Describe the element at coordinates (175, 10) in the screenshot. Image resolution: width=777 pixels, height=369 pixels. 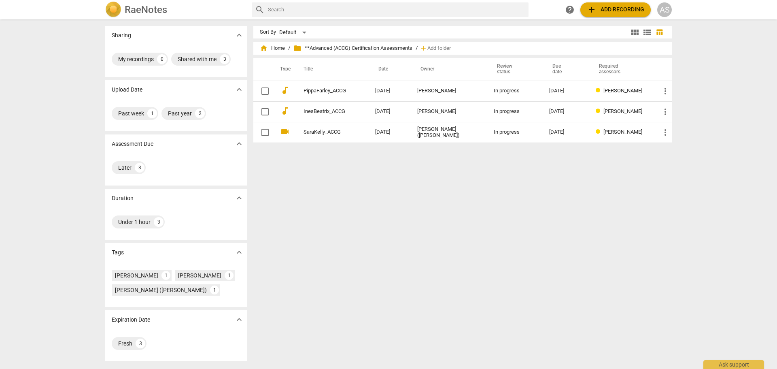
I see `a: LogoRaeNotes` at that location.